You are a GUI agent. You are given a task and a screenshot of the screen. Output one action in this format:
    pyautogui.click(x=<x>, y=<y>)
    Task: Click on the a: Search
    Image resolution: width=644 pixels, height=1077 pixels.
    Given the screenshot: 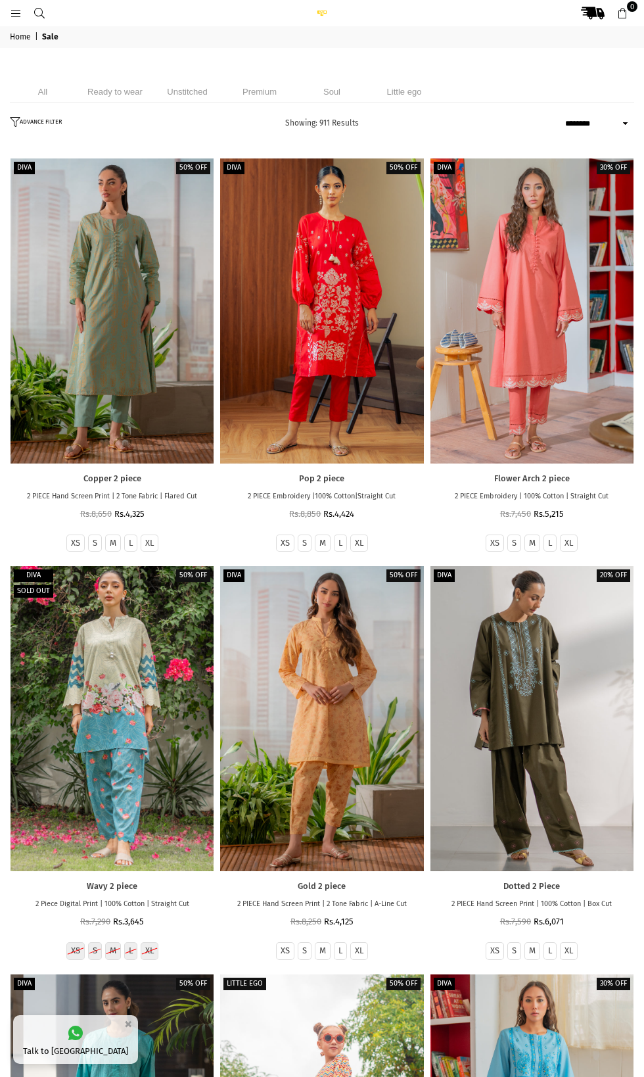 What is the action you would take?
    pyautogui.click(x=39, y=12)
    